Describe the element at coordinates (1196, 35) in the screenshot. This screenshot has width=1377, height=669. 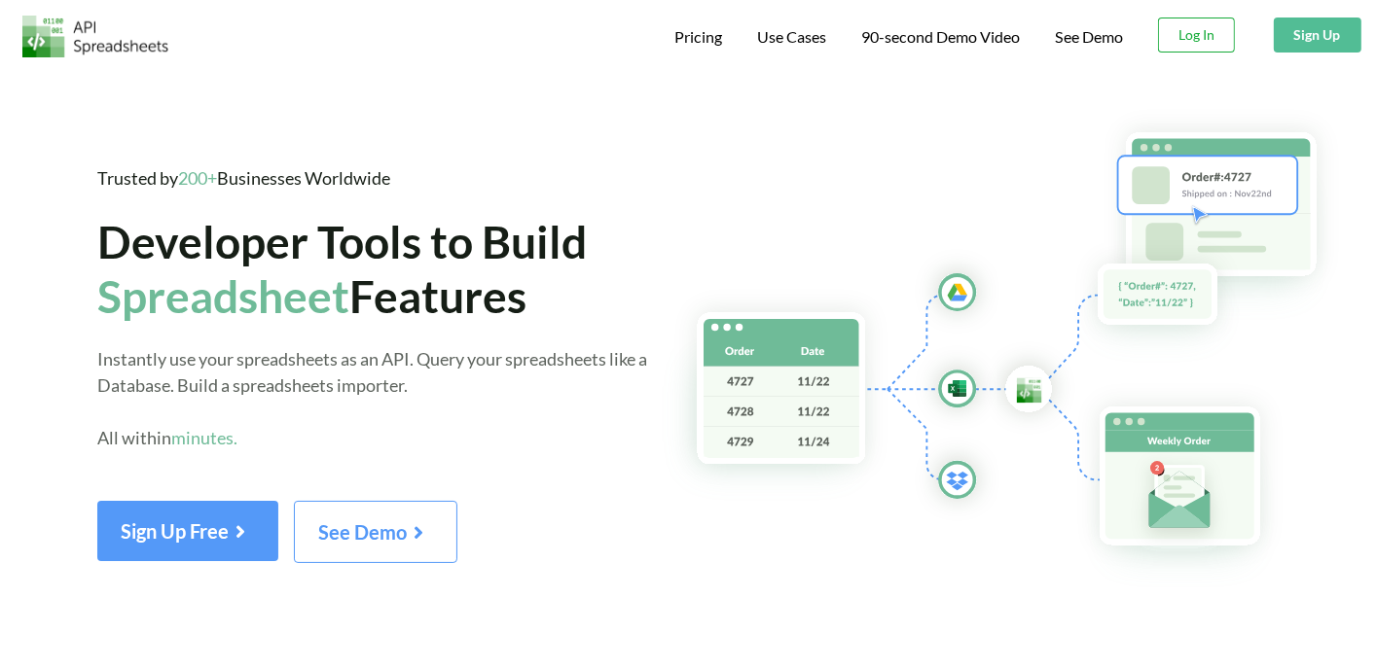
I see `button: Log In` at that location.